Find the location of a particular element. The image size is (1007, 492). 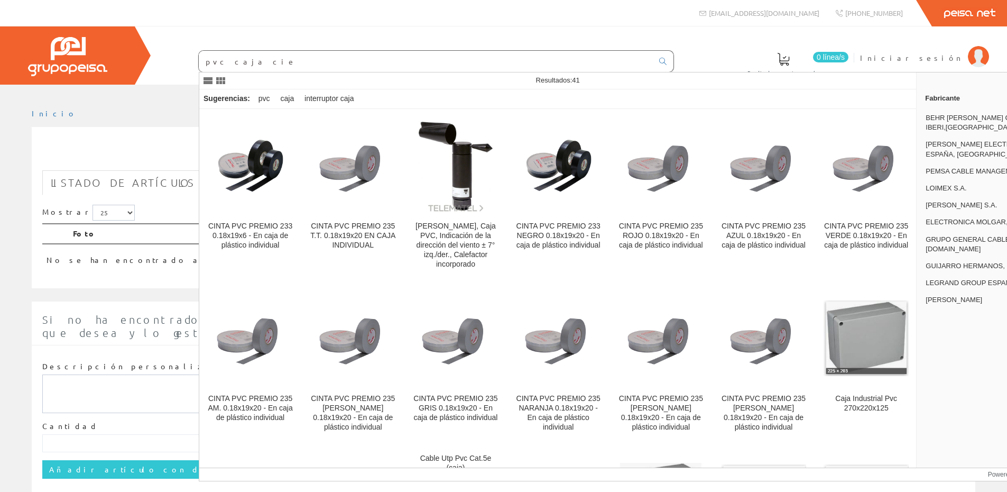

a: CINTA PVC PREMIO 235 NARANJA 0.18x19x20 - En caja de plástico individual CINTA PVC PREMIO 235 NAR... is located at coordinates (558, 363).